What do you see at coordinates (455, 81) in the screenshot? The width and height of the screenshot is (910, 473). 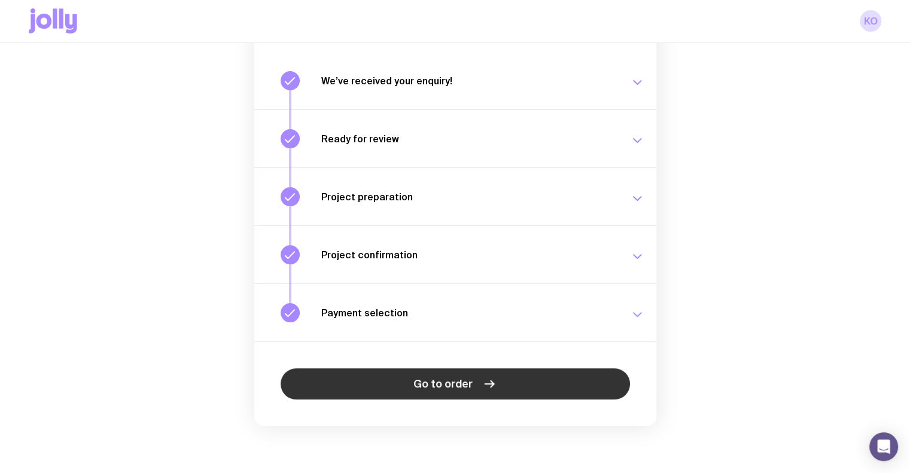 I see `button: We’ve received your enquiry!` at bounding box center [455, 81].